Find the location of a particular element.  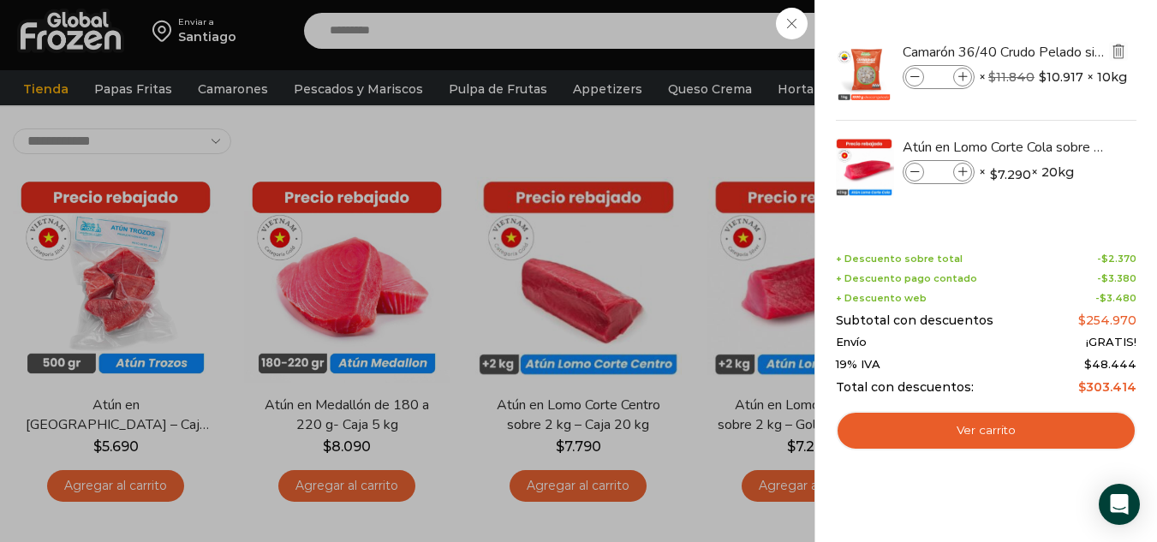

span: + Descuento pago contado is located at coordinates (906, 278).